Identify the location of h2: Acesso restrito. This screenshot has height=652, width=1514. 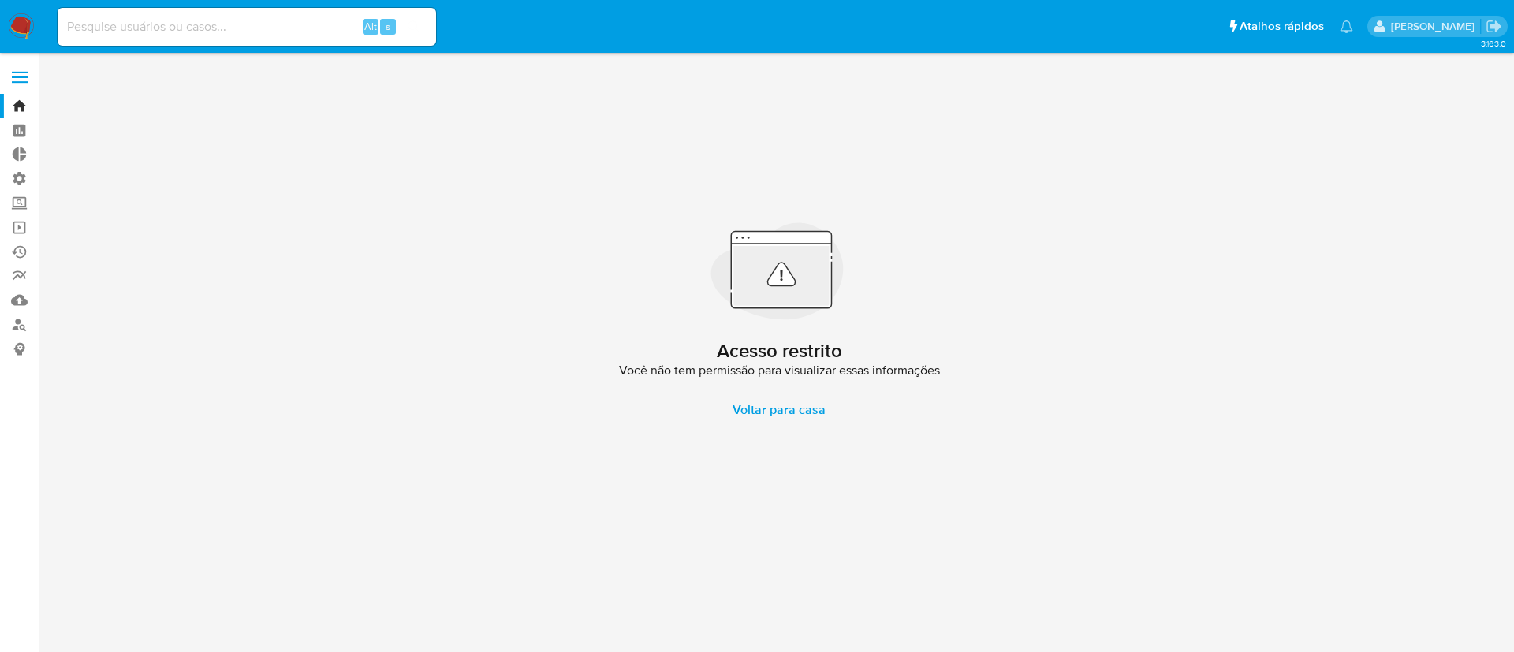
(779, 351).